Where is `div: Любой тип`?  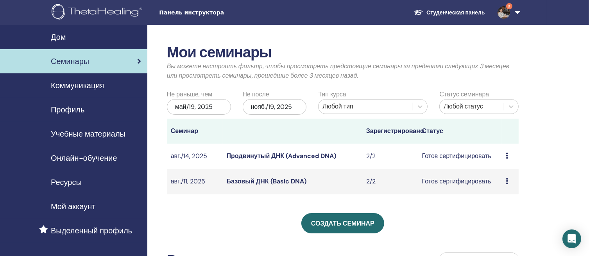
div: Любой тип is located at coordinates (365, 107).